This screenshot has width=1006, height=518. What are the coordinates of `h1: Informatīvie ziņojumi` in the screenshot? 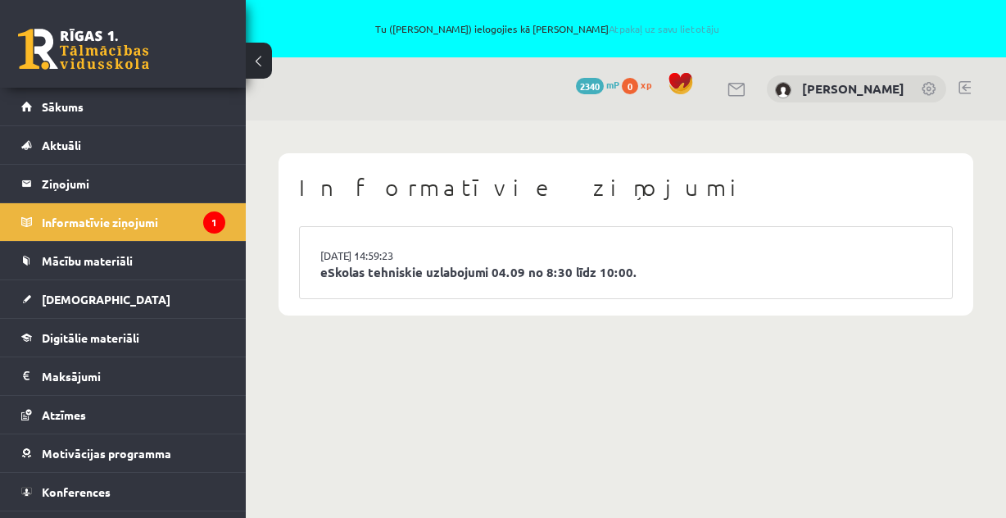 It's located at (626, 188).